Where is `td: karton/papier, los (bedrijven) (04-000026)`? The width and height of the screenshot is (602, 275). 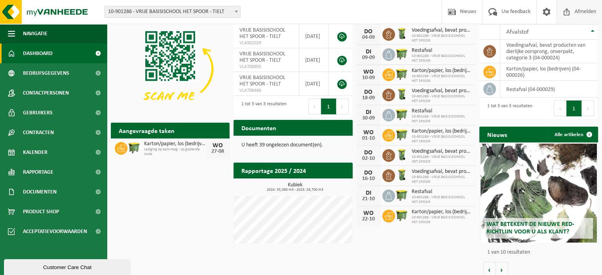 td: karton/papier, los (bedrijven) (04-000026) is located at coordinates (549, 72).